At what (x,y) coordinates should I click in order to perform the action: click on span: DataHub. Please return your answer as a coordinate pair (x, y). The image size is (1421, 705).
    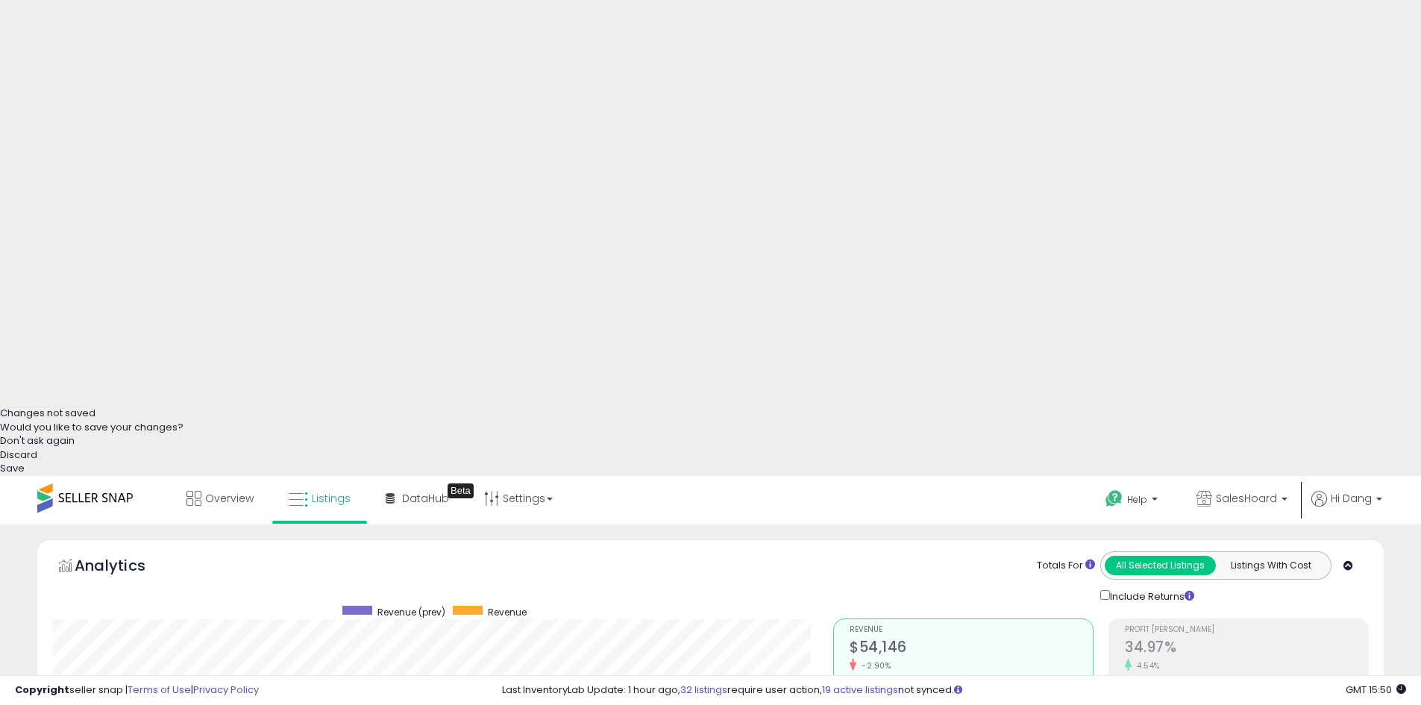
    Looking at the image, I should click on (425, 498).